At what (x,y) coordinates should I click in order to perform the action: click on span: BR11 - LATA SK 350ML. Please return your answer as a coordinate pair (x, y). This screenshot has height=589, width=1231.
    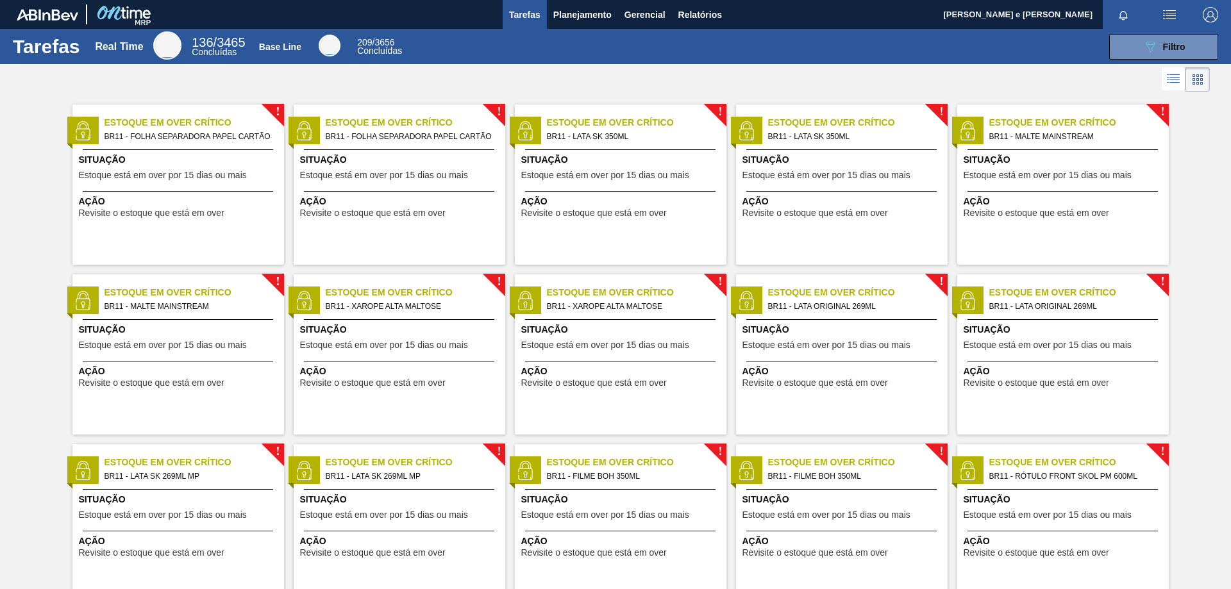
    Looking at the image, I should click on (852, 137).